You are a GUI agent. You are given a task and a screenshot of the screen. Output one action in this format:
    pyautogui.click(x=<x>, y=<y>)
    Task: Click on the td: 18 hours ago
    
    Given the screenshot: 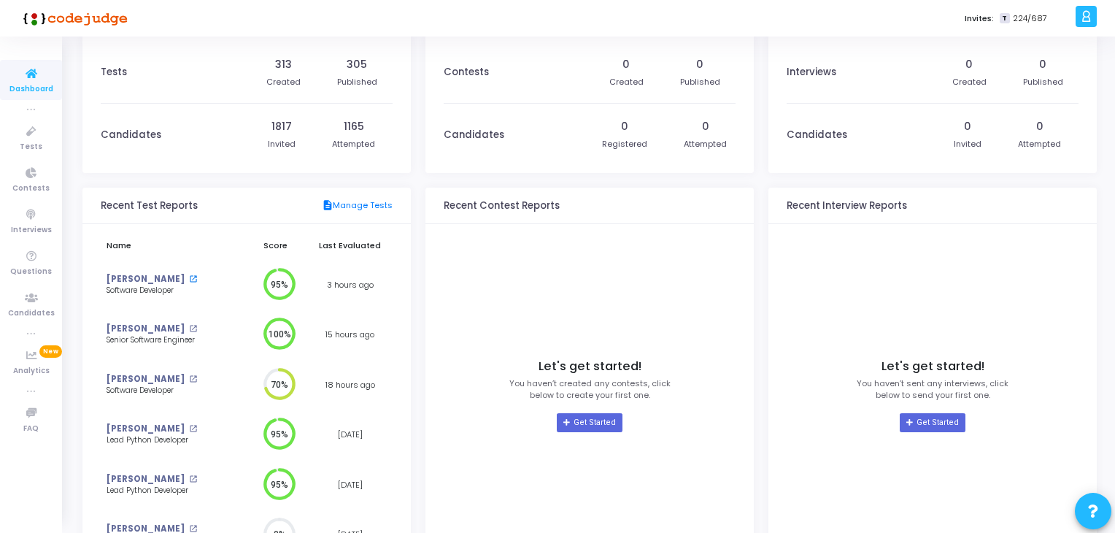 What is the action you would take?
    pyautogui.click(x=350, y=385)
    